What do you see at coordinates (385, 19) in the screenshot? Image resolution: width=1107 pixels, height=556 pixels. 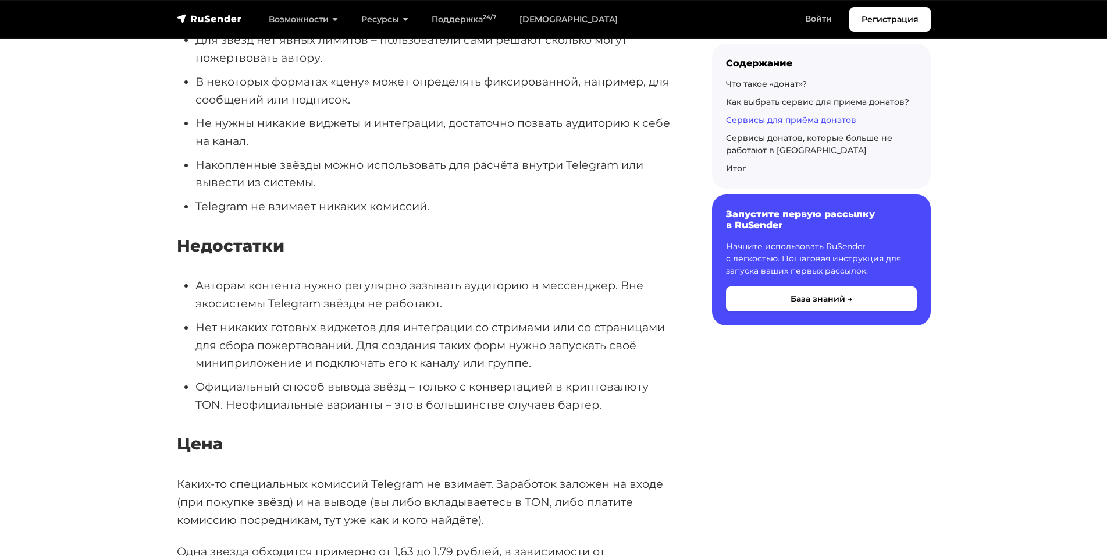 I see `a: Ресурсы` at bounding box center [385, 19].